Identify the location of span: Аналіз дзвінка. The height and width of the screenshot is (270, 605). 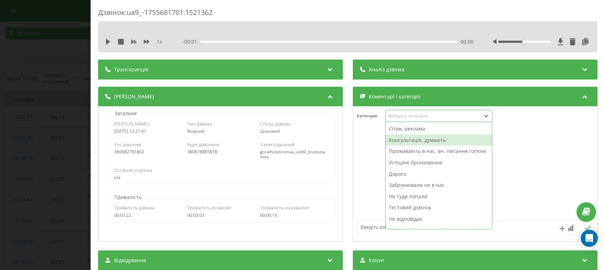
(387, 70).